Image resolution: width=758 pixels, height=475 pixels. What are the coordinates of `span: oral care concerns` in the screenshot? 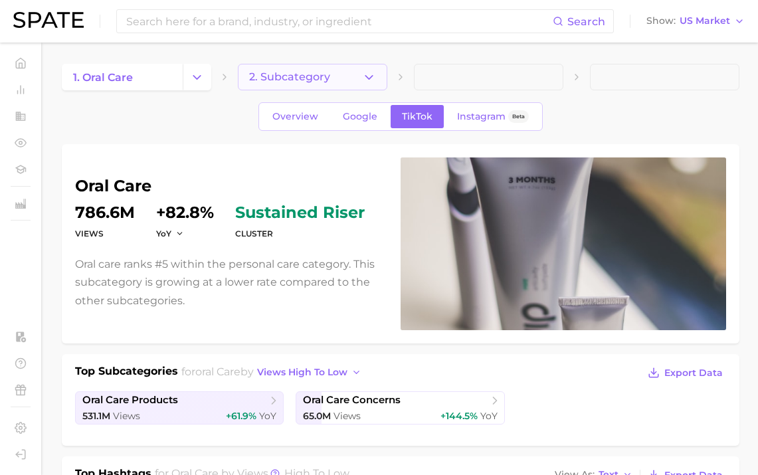 It's located at (351, 400).